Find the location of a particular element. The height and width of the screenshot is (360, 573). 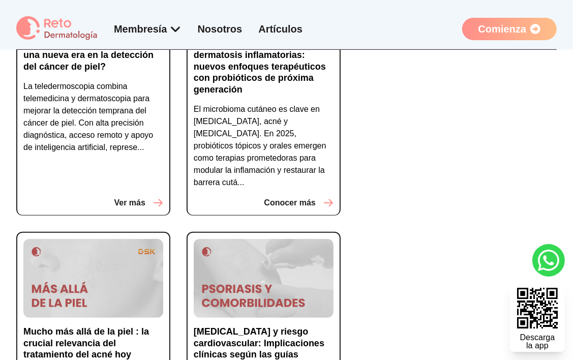

img: Psoriasis y riesgo cardiovascular: Implicaciones clínicas según las guías actualizadas de la AAD ... is located at coordinates (263, 278).